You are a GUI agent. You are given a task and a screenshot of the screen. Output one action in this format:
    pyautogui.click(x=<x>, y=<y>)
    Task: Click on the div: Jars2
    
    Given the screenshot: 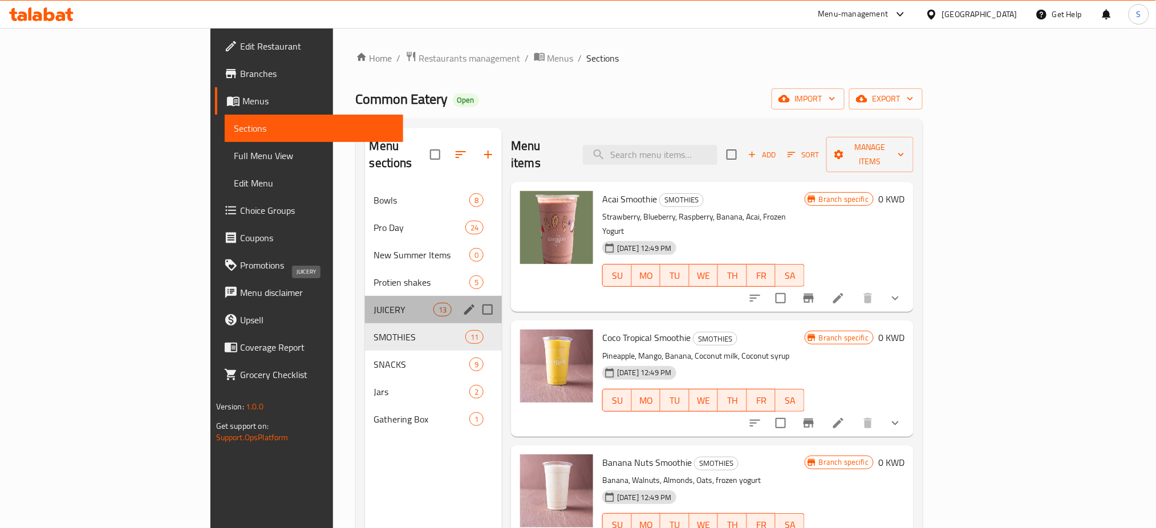 What is the action you would take?
    pyautogui.click(x=433, y=392)
    